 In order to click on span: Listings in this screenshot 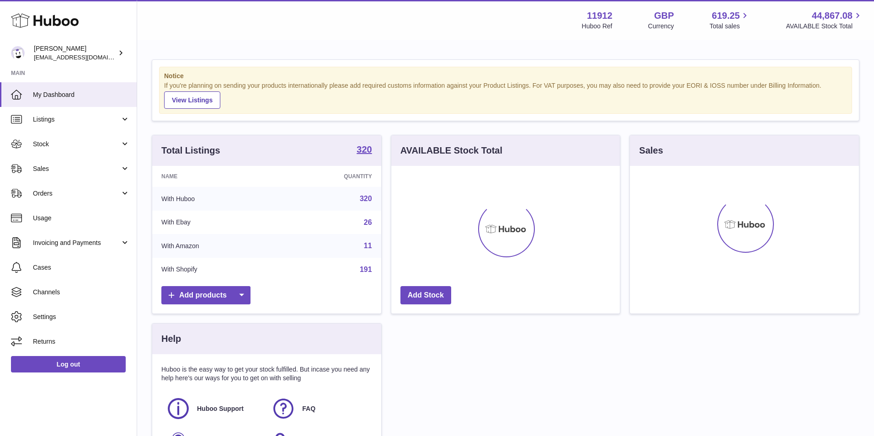, I will do `click(76, 119)`.